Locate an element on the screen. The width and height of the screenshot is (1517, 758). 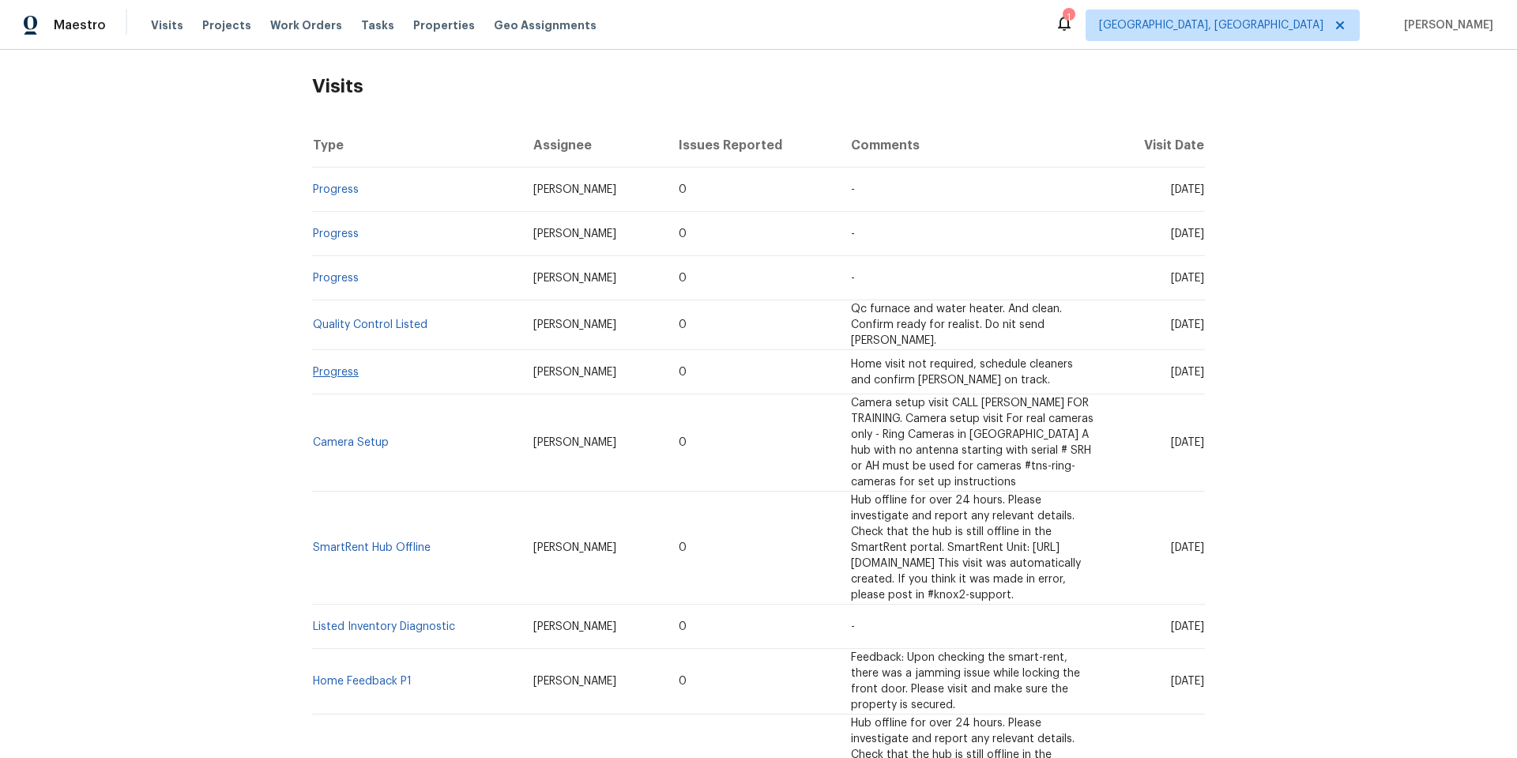
span: Feedback: Upon checking the smart-rent, there was a jamming issue while locking the front door. P... is located at coordinates (965, 681).